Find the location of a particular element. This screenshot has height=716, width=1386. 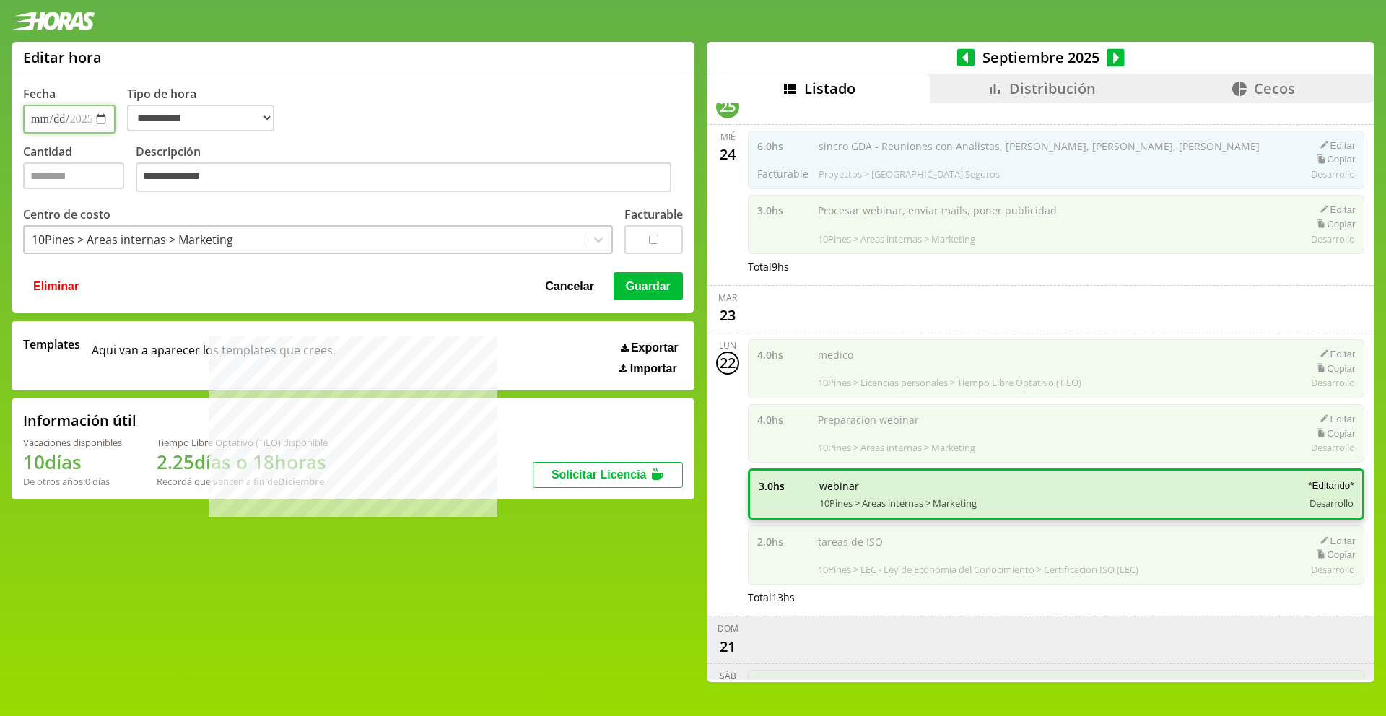

label: Centro de costo is located at coordinates (66, 214).